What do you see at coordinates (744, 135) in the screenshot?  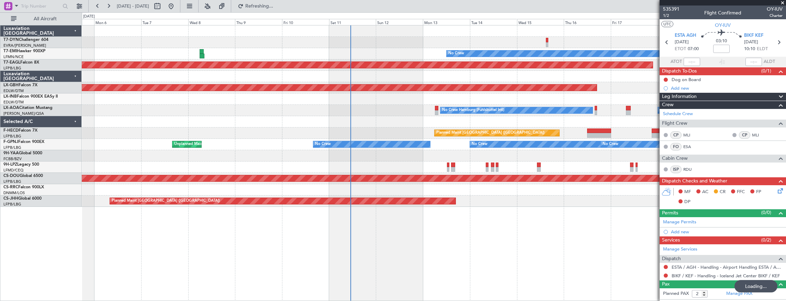 I see `div: CP` at bounding box center [744, 135].